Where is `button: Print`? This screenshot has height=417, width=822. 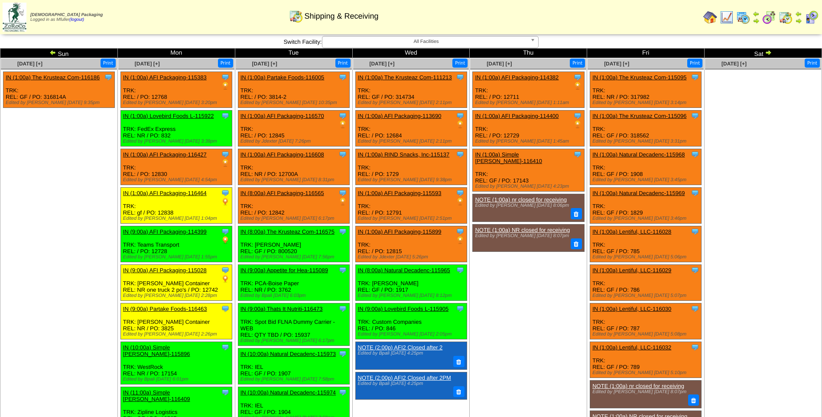 button: Print is located at coordinates (343, 63).